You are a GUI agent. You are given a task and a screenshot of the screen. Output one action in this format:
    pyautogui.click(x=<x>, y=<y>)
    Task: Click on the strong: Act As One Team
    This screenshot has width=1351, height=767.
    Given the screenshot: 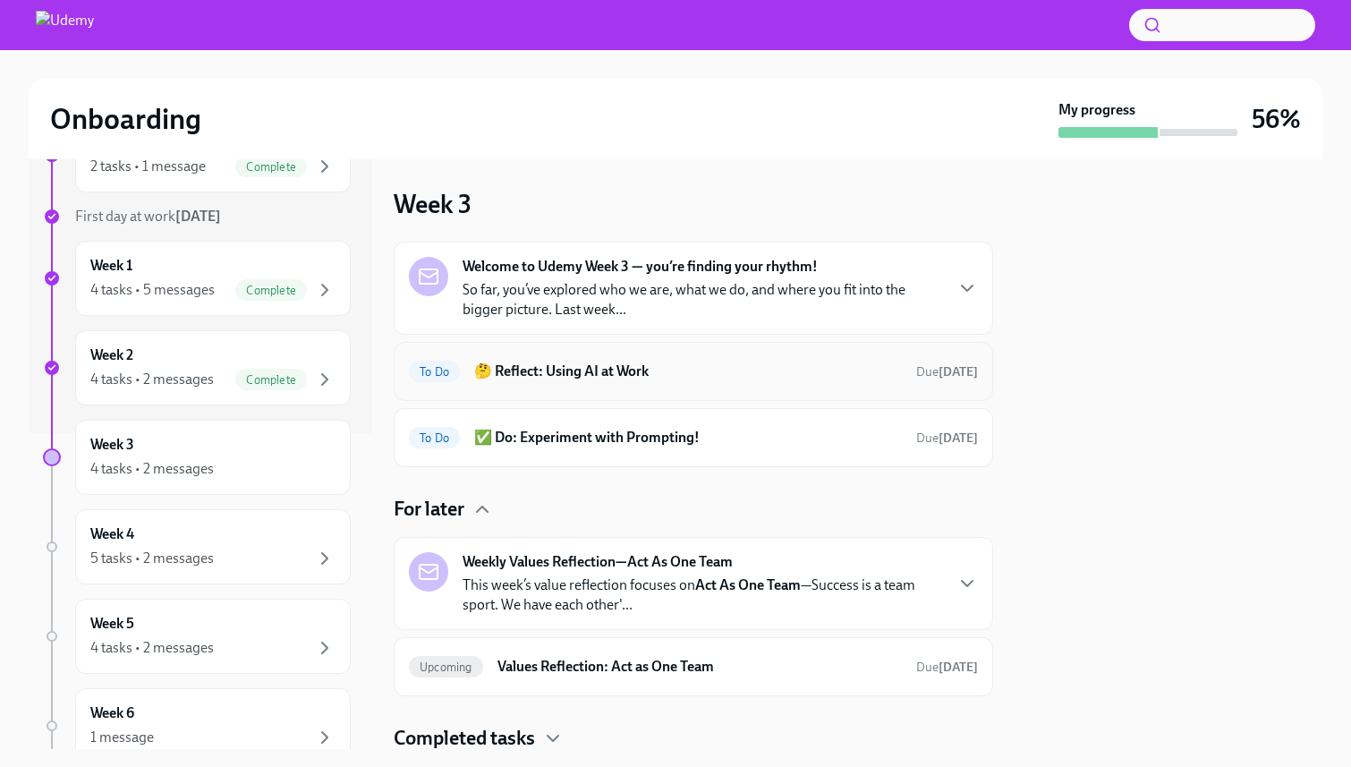 What is the action you would take?
    pyautogui.click(x=748, y=584)
    